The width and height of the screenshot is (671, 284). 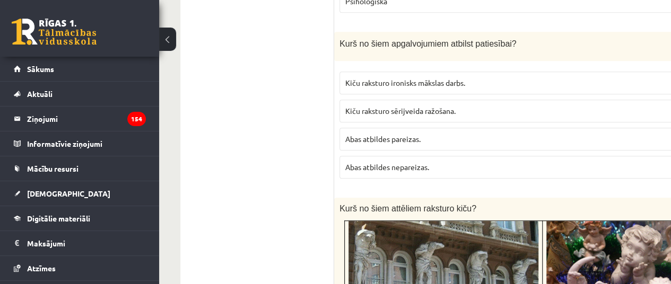 I want to click on a: Mācību resursi, so click(x=80, y=169).